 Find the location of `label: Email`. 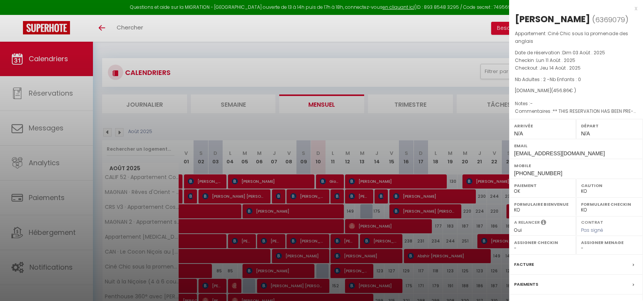

label: Email is located at coordinates (576, 146).